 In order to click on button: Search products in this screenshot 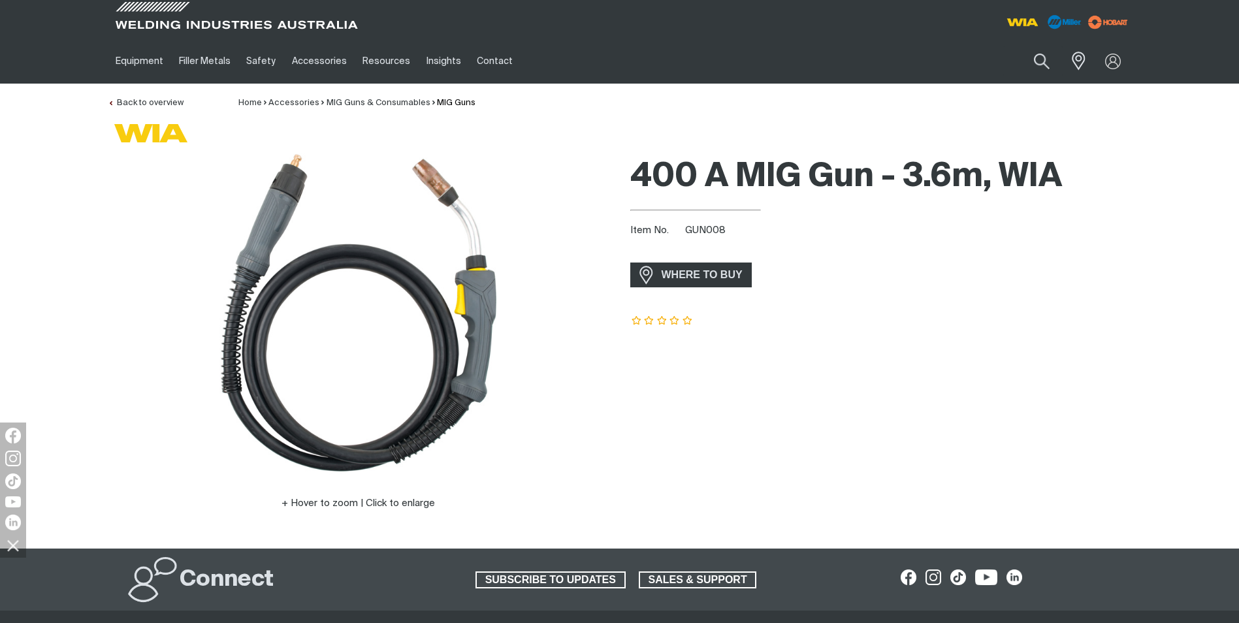, I will do `click(1042, 61)`.